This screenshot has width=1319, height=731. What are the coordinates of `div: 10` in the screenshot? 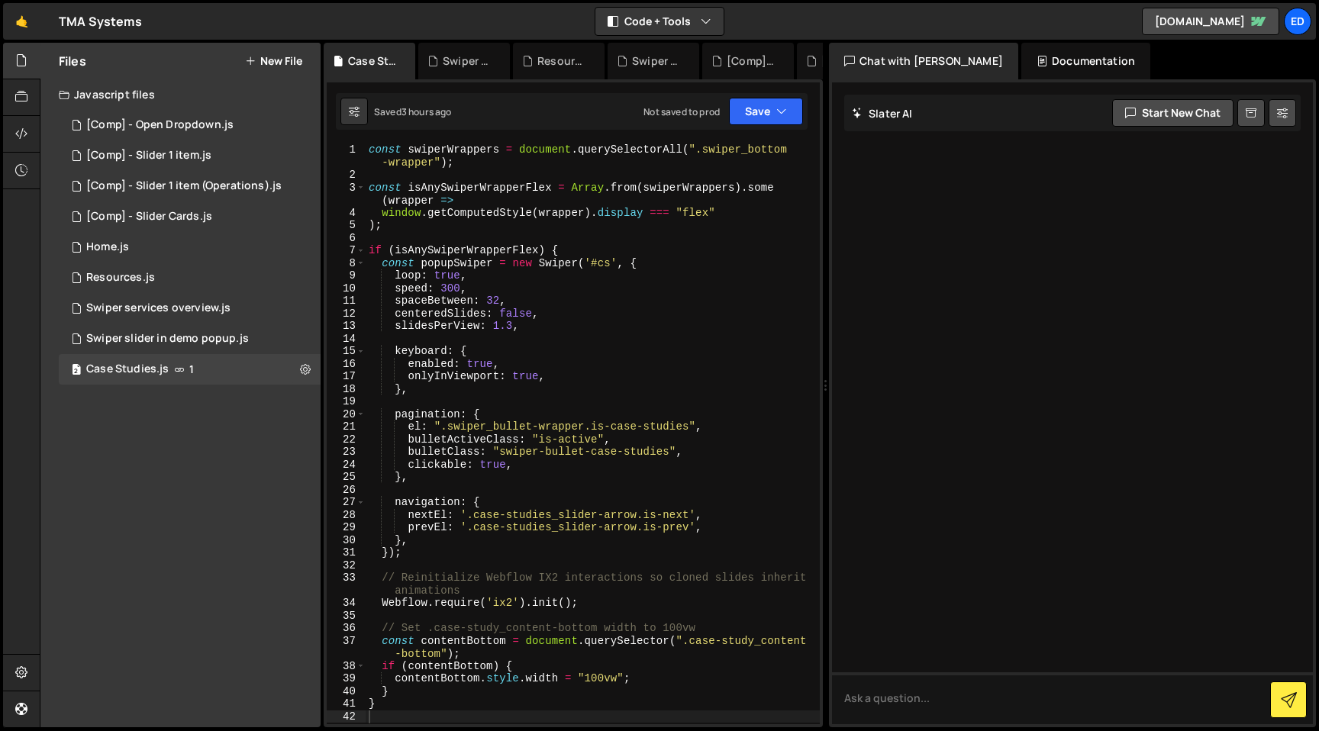 It's located at (346, 289).